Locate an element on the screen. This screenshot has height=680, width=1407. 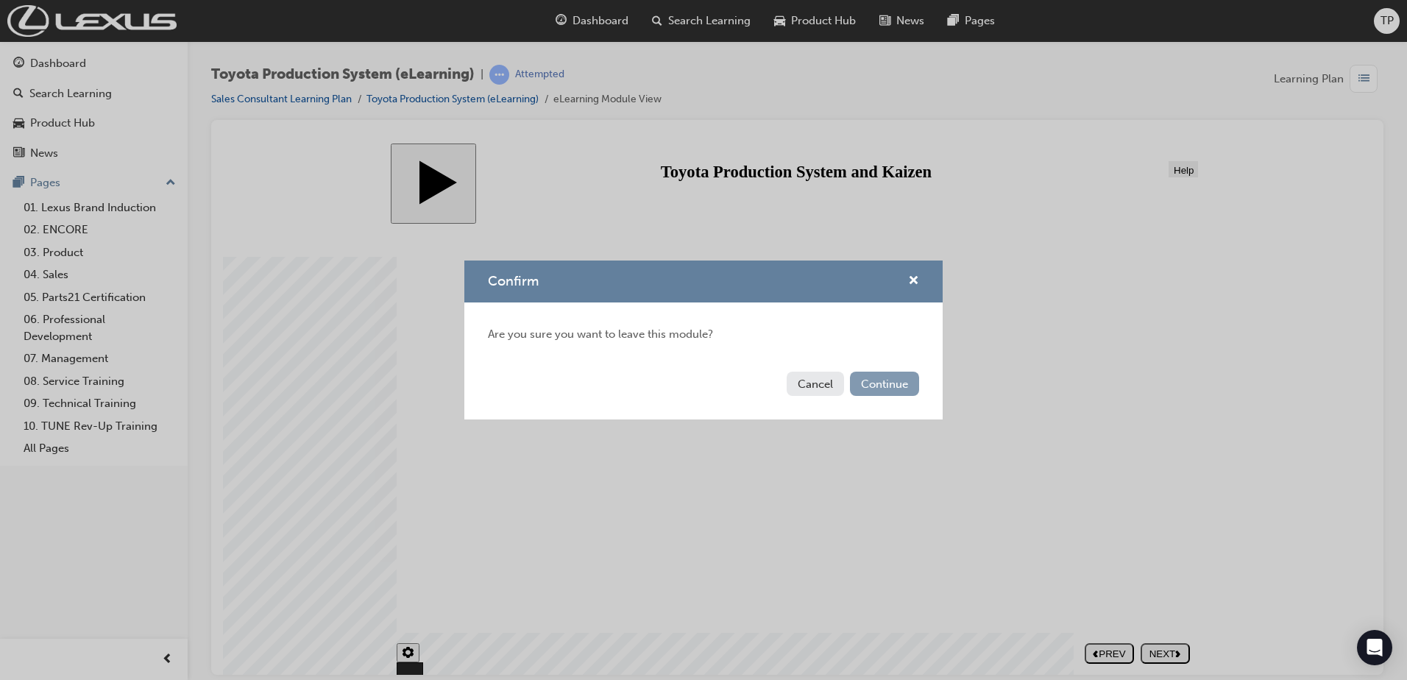
button: cross-icon is located at coordinates (913, 281).